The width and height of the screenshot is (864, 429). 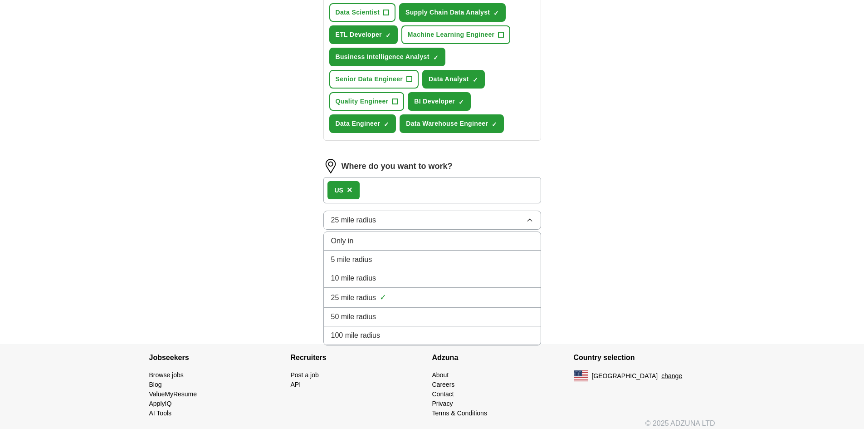 What do you see at coordinates (161, 413) in the screenshot?
I see `a: AI Tools` at bounding box center [161, 413].